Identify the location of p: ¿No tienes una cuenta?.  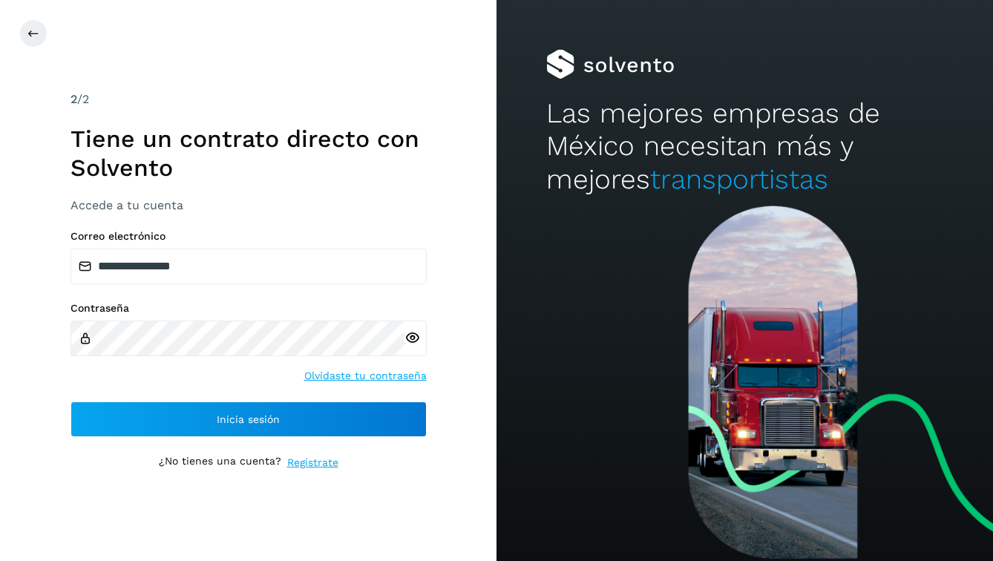
(220, 463).